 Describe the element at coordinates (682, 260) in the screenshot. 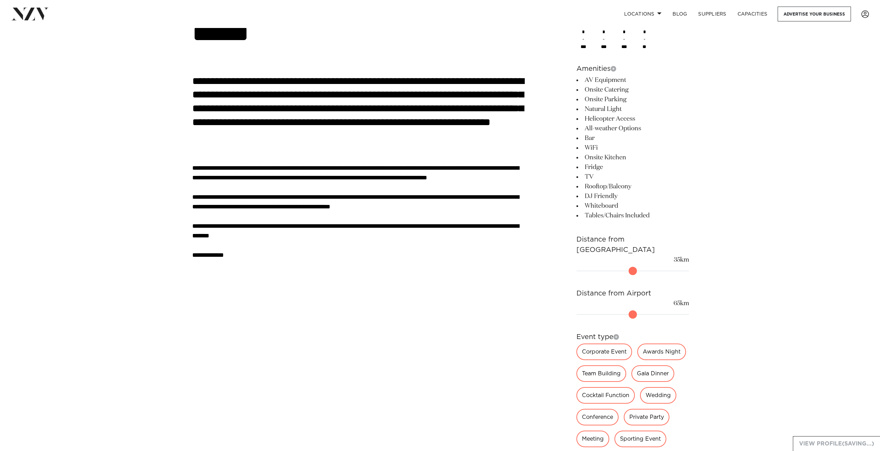

I see `output: 35km` at that location.